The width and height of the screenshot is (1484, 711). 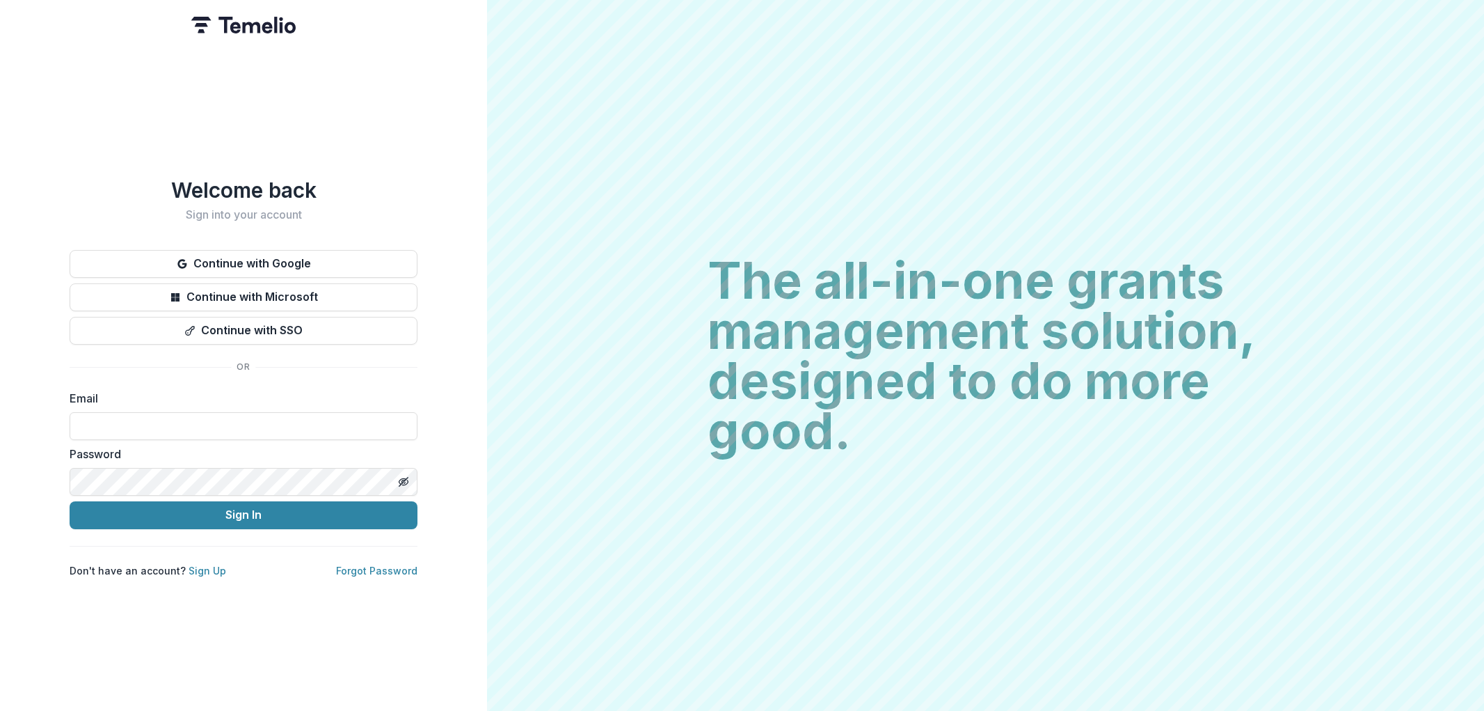 I want to click on label: Email, so click(x=239, y=398).